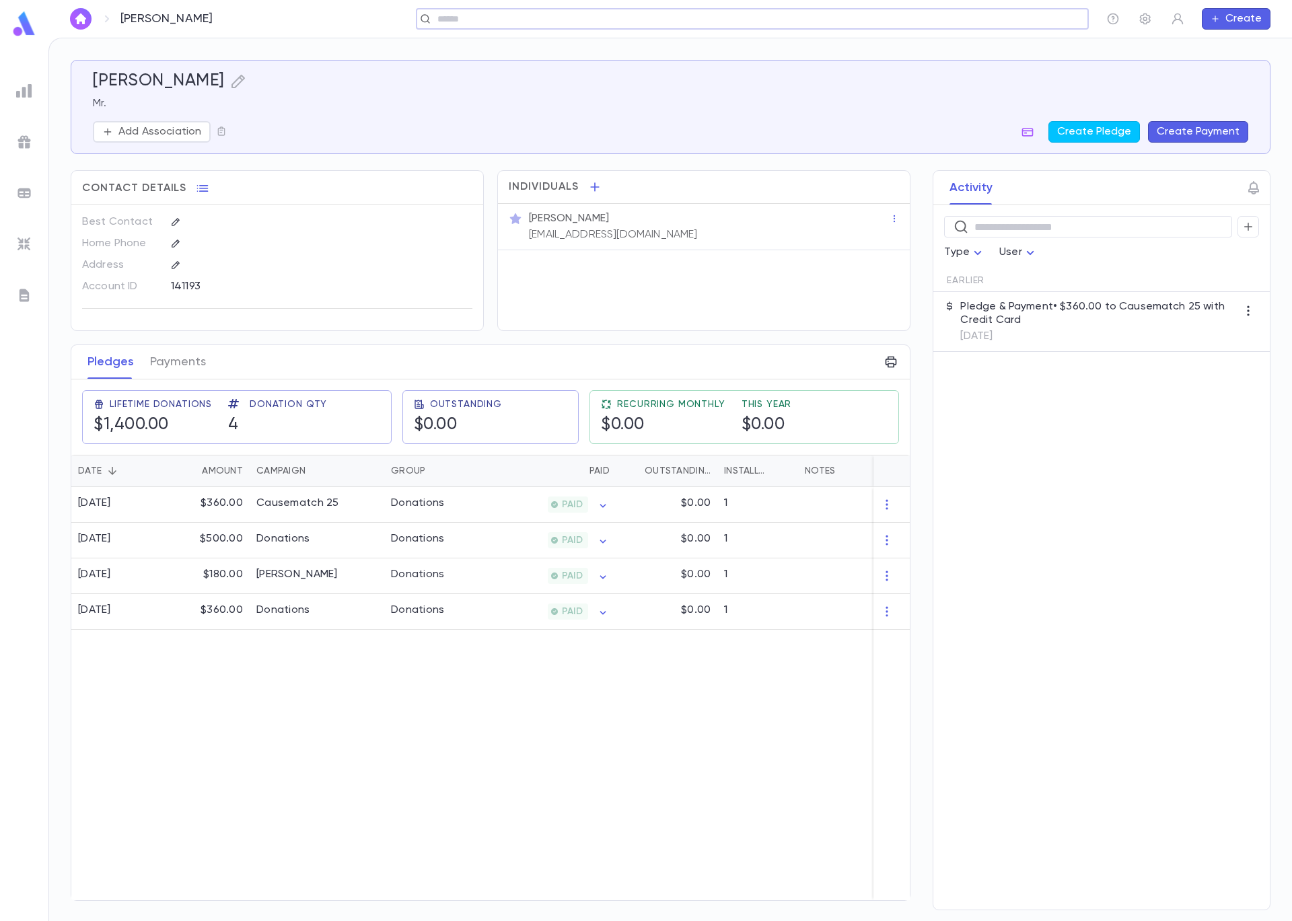 The height and width of the screenshot is (921, 1292). What do you see at coordinates (131, 425) in the screenshot?
I see `h5: $1,400.00` at bounding box center [131, 425].